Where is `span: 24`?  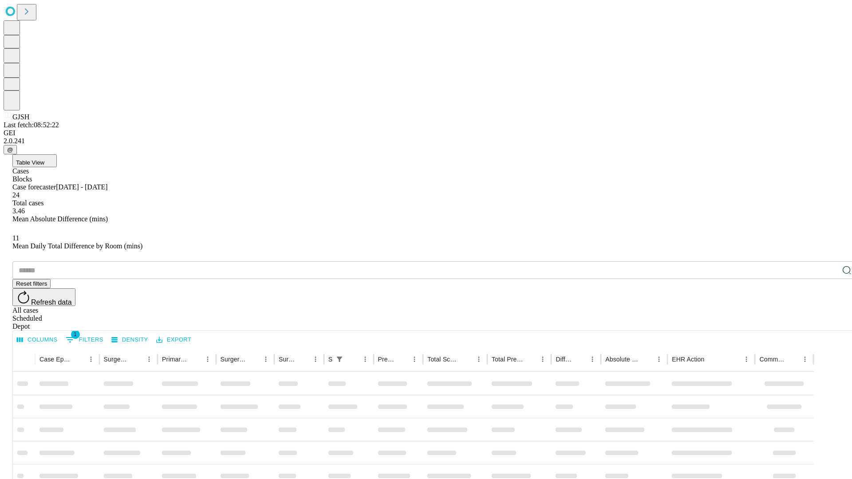 span: 24 is located at coordinates (16, 195).